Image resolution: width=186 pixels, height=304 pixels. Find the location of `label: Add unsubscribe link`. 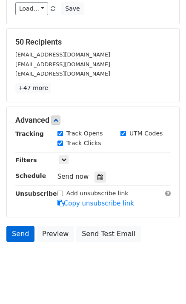

label: Add unsubscribe link is located at coordinates (97, 193).